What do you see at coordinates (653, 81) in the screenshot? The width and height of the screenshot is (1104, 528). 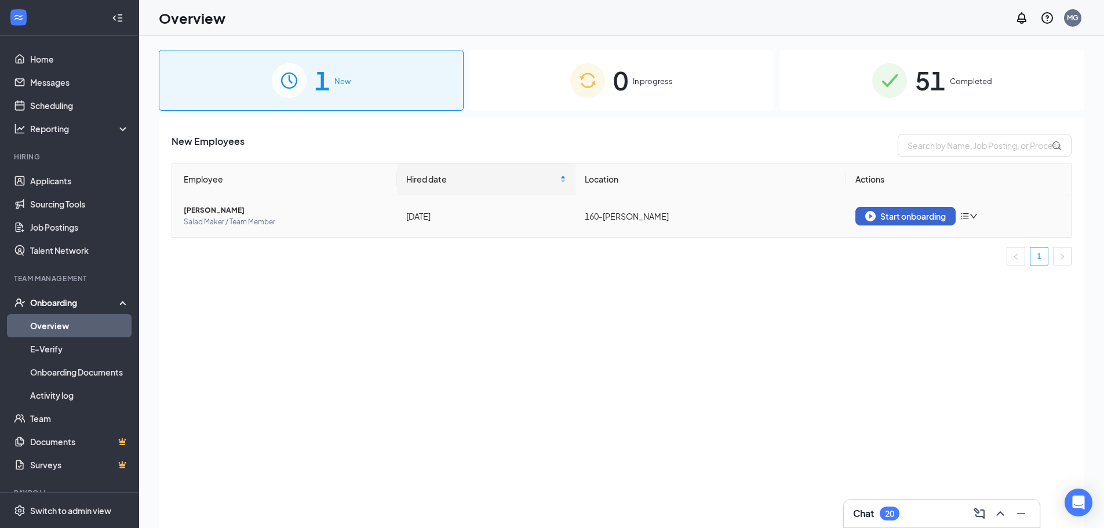 I see `span: In progress` at bounding box center [653, 81].